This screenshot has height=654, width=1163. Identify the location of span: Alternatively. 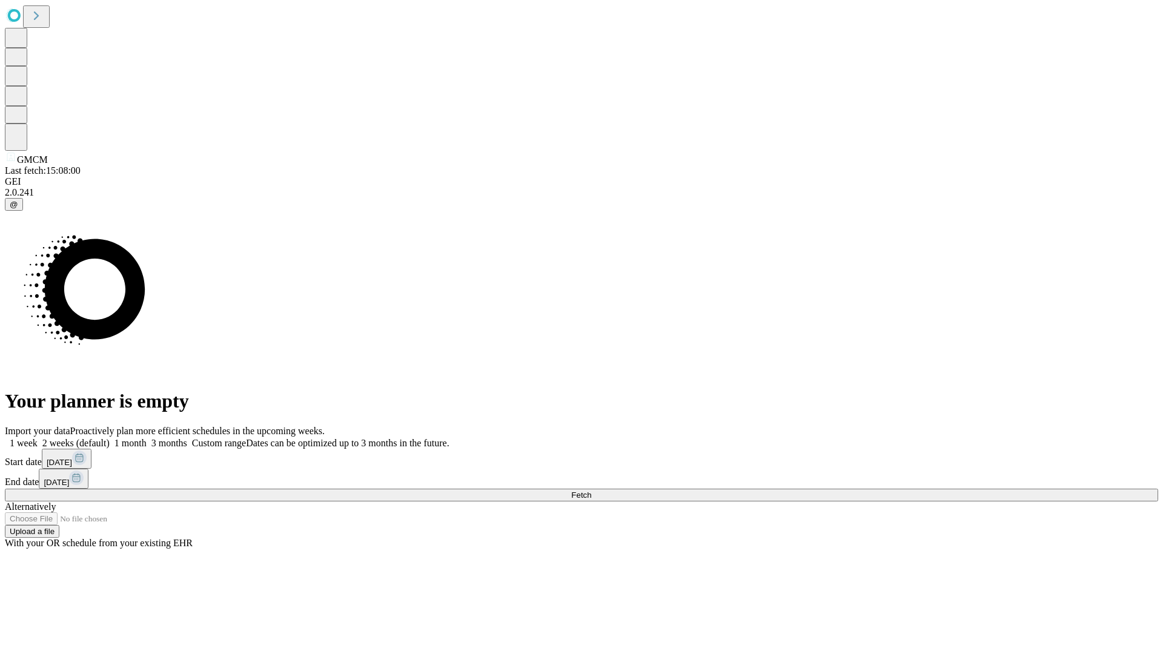
(30, 506).